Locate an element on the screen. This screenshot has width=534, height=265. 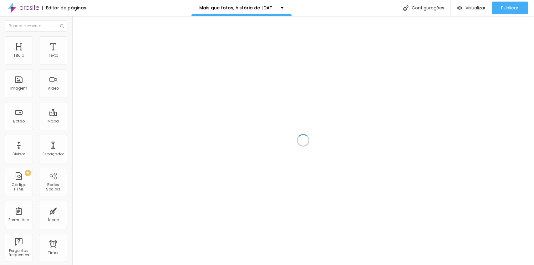
div: Imagem is located at coordinates (19, 88).